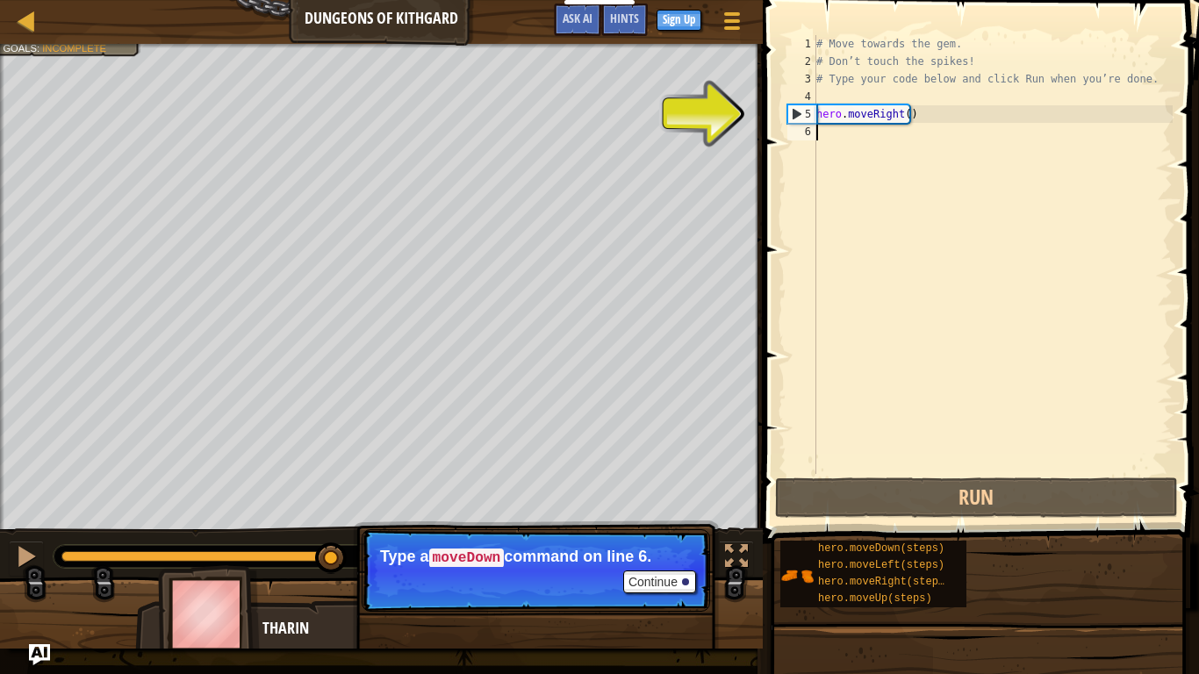  I want to click on div: 4, so click(801, 97).